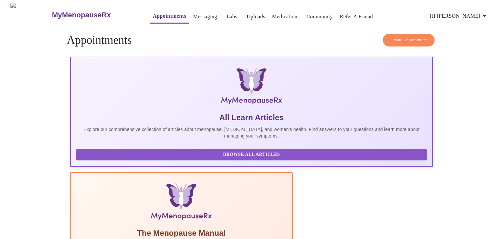 Image resolution: width=503 pixels, height=239 pixels. I want to click on a: Appointments, so click(169, 16).